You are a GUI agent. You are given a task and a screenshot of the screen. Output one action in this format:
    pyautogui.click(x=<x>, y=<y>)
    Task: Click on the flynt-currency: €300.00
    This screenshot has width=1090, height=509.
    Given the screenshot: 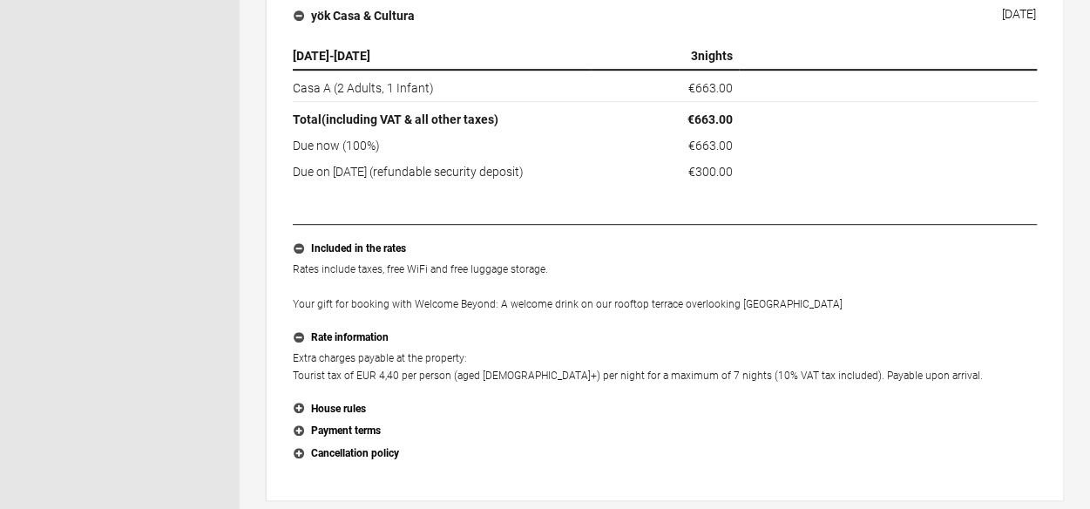 What is the action you would take?
    pyautogui.click(x=709, y=172)
    